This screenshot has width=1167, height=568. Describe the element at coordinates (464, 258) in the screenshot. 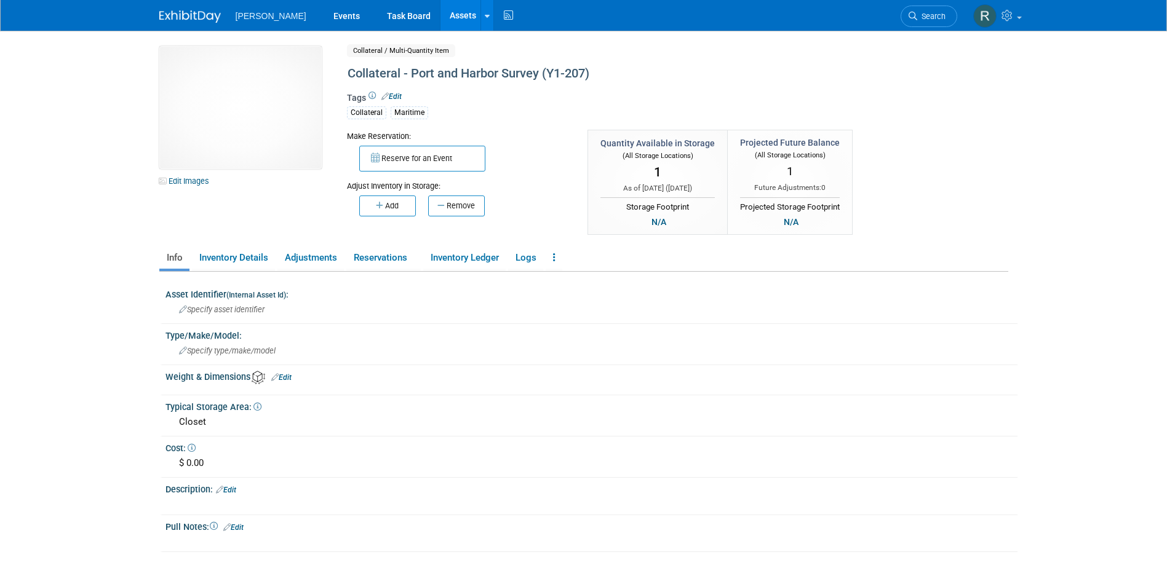

I see `a: Inventory Ledger` at that location.